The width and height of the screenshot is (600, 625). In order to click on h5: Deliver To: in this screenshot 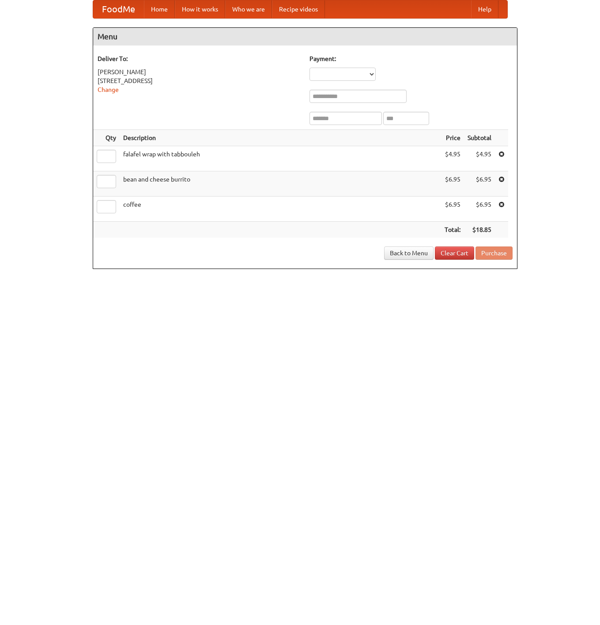, I will do `click(199, 59)`.